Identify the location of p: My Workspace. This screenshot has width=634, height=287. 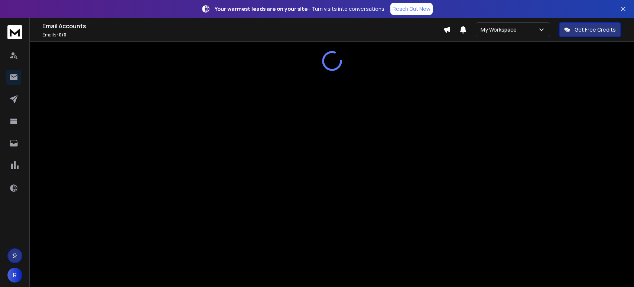
(500, 30).